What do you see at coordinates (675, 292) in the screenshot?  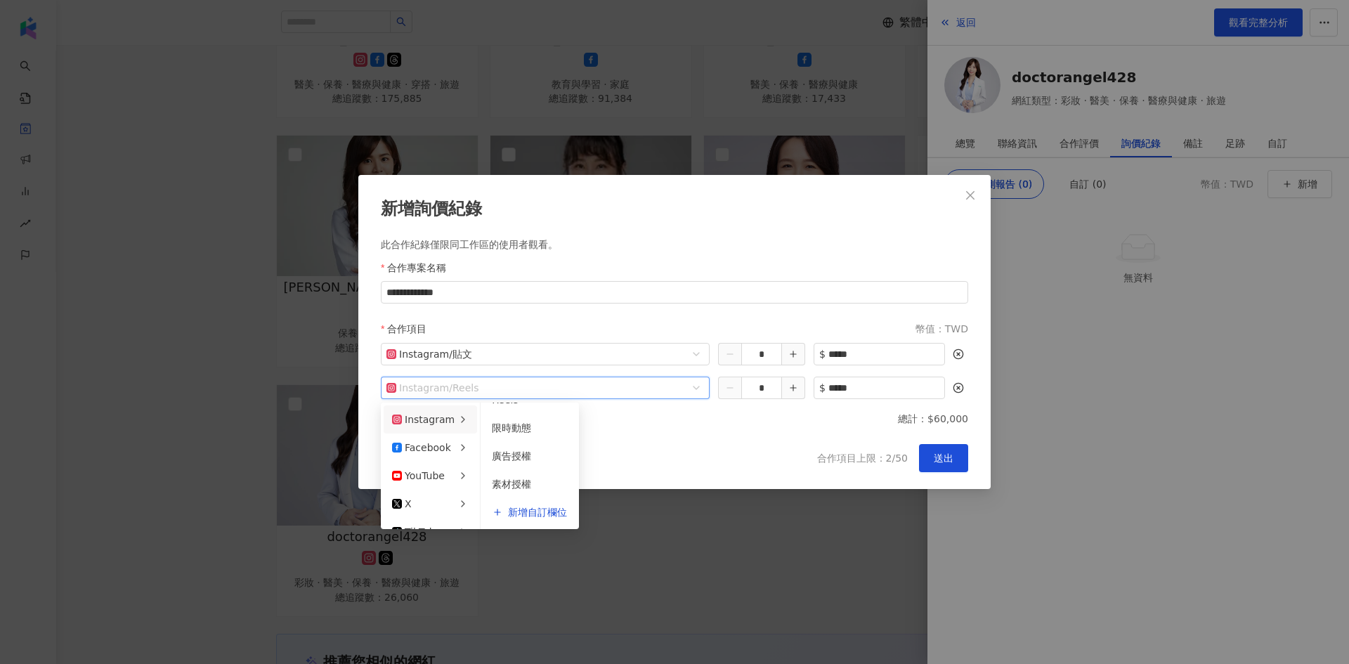 I see `input: 收藏名稱 合作專案名稱` at bounding box center [675, 292].